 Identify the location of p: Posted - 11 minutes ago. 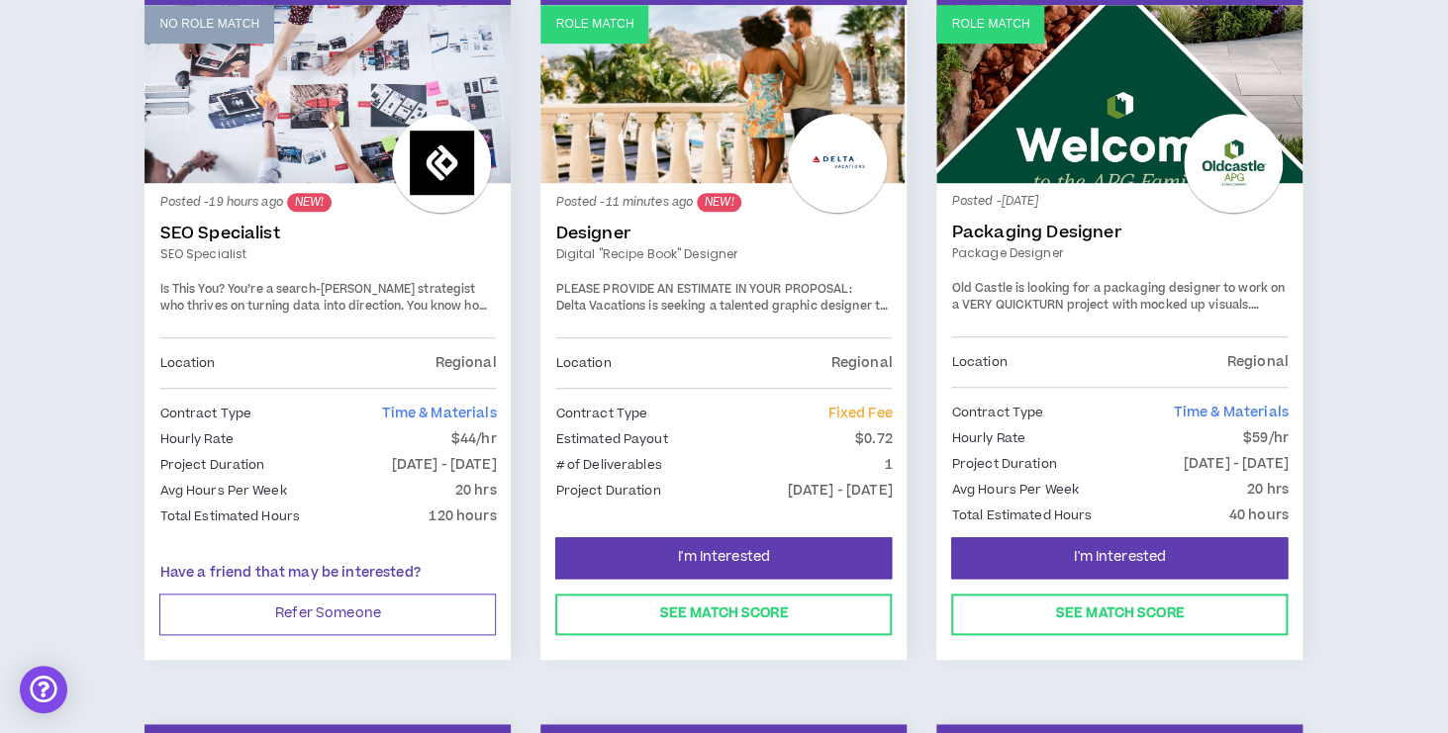
(723, 202).